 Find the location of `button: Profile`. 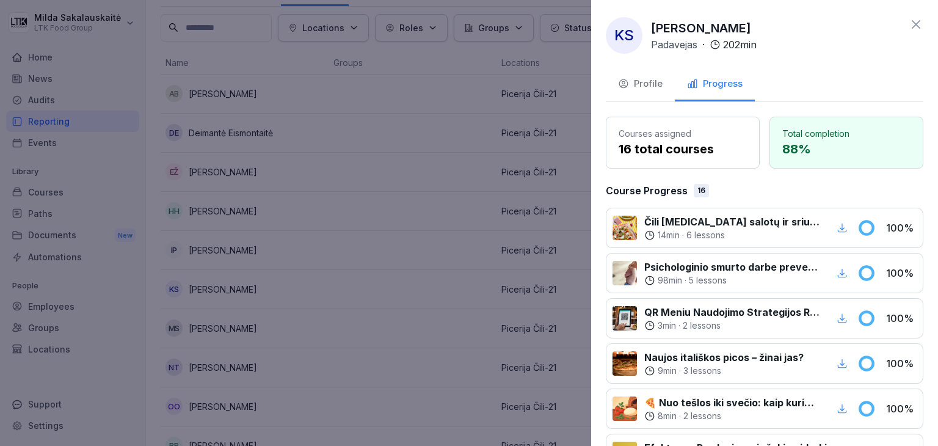

button: Profile is located at coordinates (640, 85).